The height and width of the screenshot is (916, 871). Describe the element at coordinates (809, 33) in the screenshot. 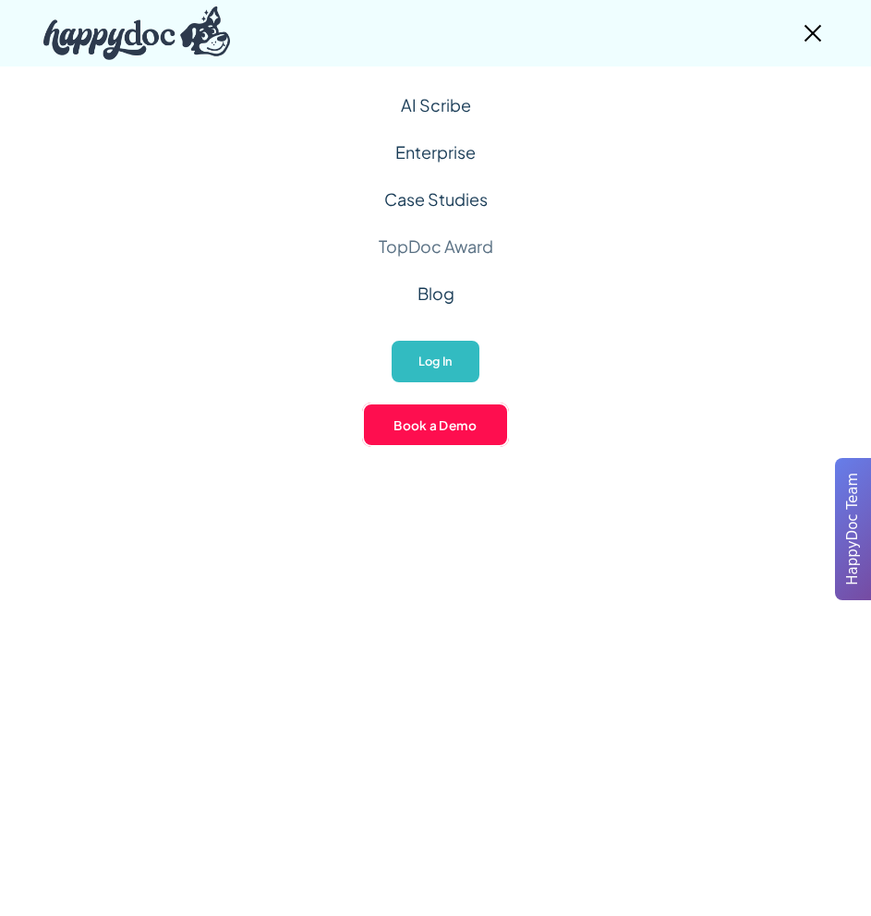

I see `div: menu` at that location.